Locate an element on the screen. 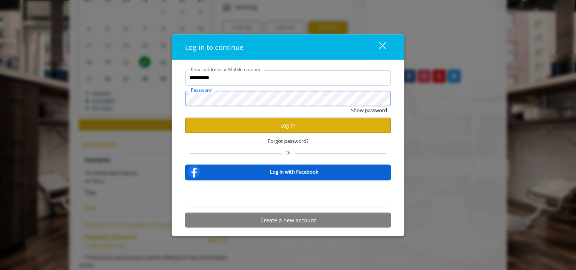  span: Forgot password? is located at coordinates (288, 141).